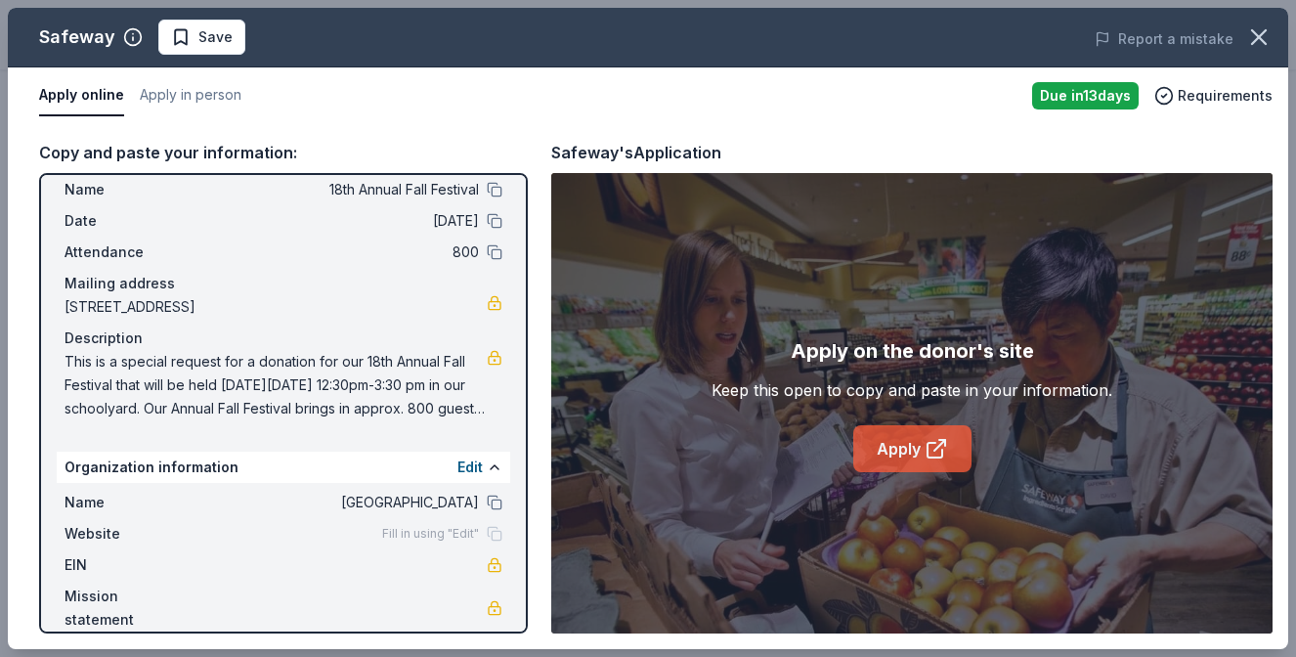 The image size is (1296, 657). Describe the element at coordinates (283, 467) in the screenshot. I see `div: Organization information` at that location.